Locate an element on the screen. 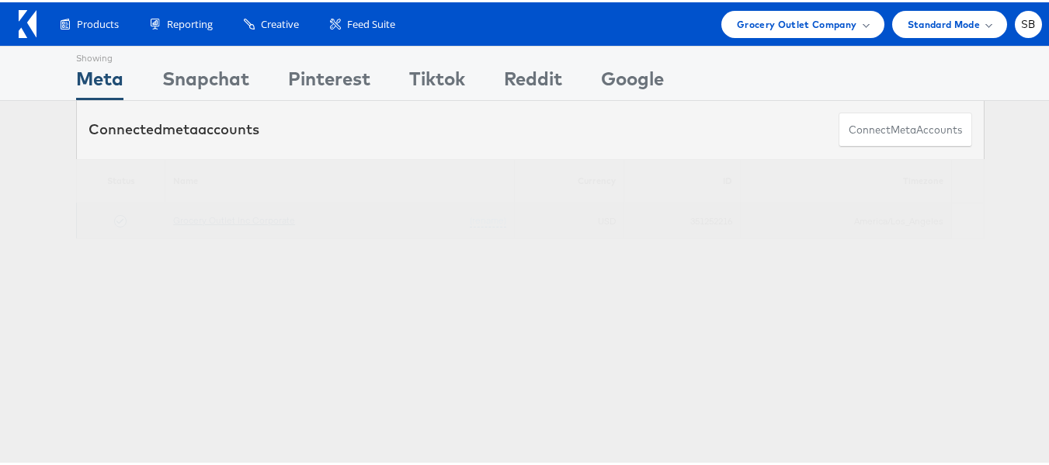 The width and height of the screenshot is (1049, 465). div: Tiktok is located at coordinates (437, 80).